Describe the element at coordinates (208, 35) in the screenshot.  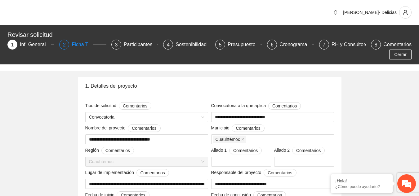
I see `div: Revisar solicitud` at that location.